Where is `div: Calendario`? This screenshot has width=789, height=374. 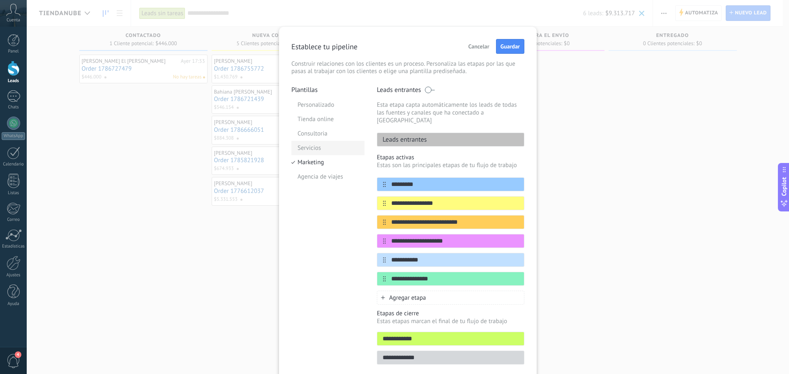
div: Calendario is located at coordinates (14, 164).